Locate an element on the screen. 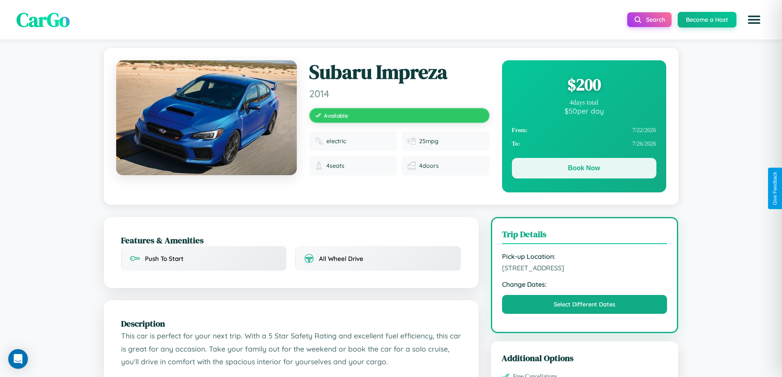  img: Doors is located at coordinates (412, 166).